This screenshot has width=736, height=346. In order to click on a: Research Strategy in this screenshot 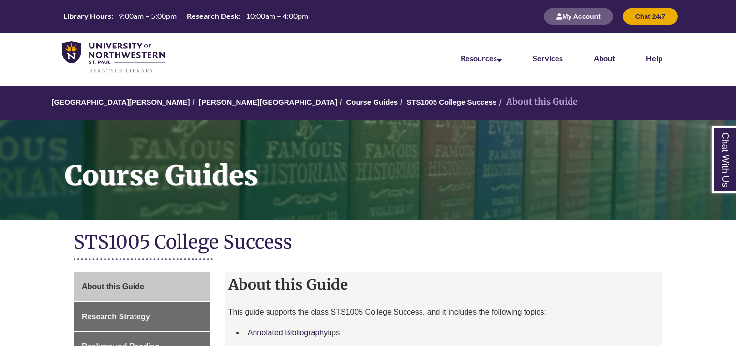, I will do `click(142, 317)`.